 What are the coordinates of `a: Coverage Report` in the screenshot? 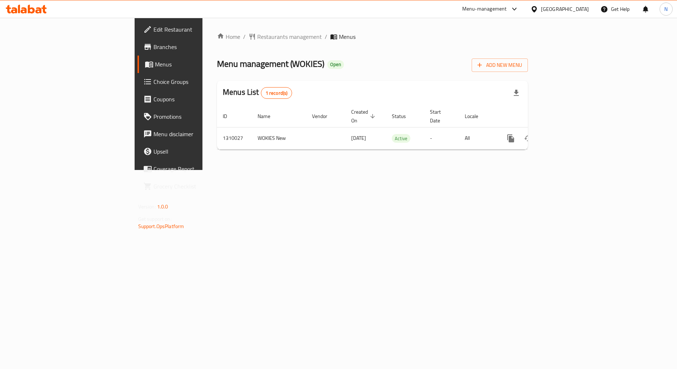 It's located at (193, 169).